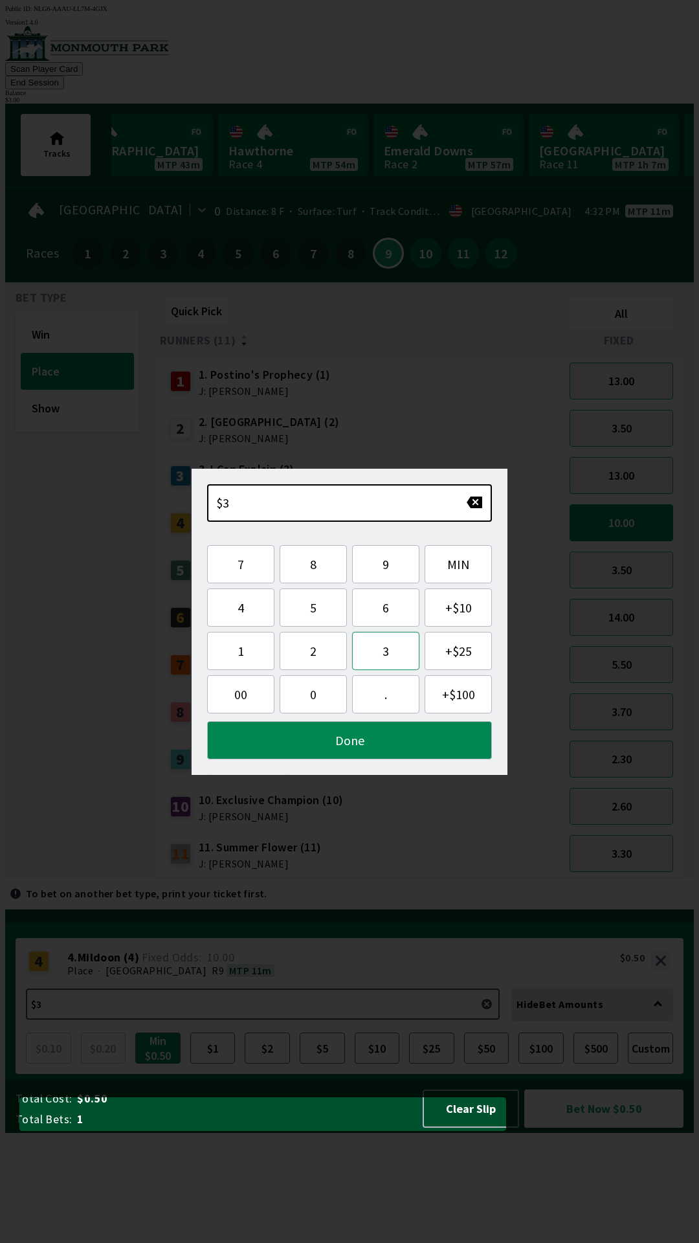  What do you see at coordinates (241, 694) in the screenshot?
I see `span: 00` at bounding box center [241, 694].